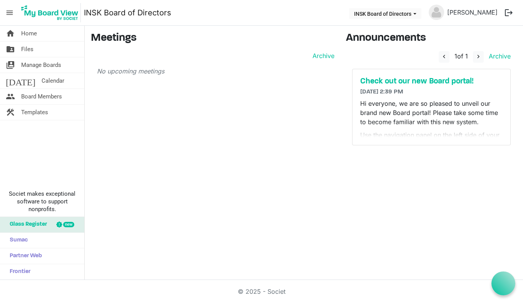 The width and height of the screenshot is (523, 303). I want to click on span: Frontier, so click(18, 272).